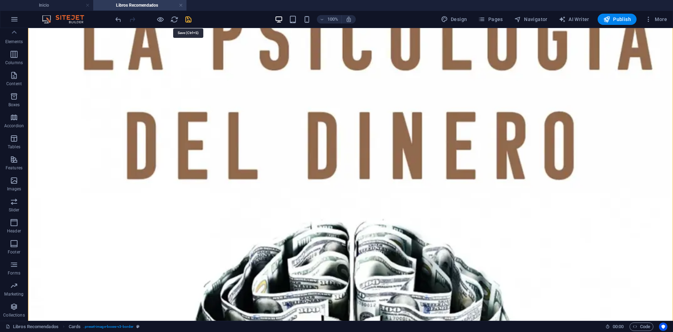  What do you see at coordinates (490, 19) in the screenshot?
I see `span: Pages` at bounding box center [490, 19].